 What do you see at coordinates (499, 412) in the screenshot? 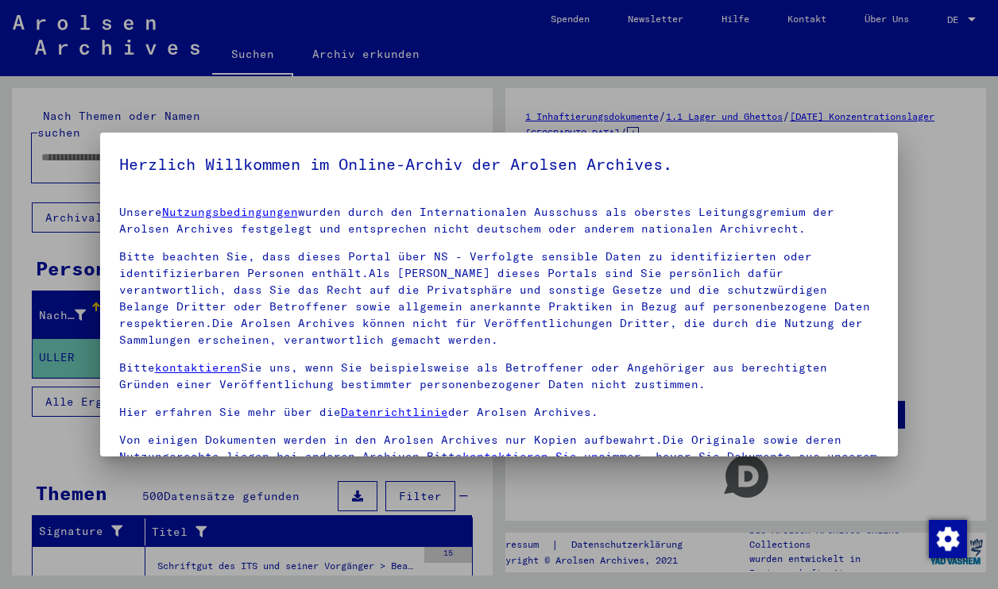
I see `p: Hier erfahren Sie mehr über die der Arolsen Archives.` at bounding box center [499, 412].